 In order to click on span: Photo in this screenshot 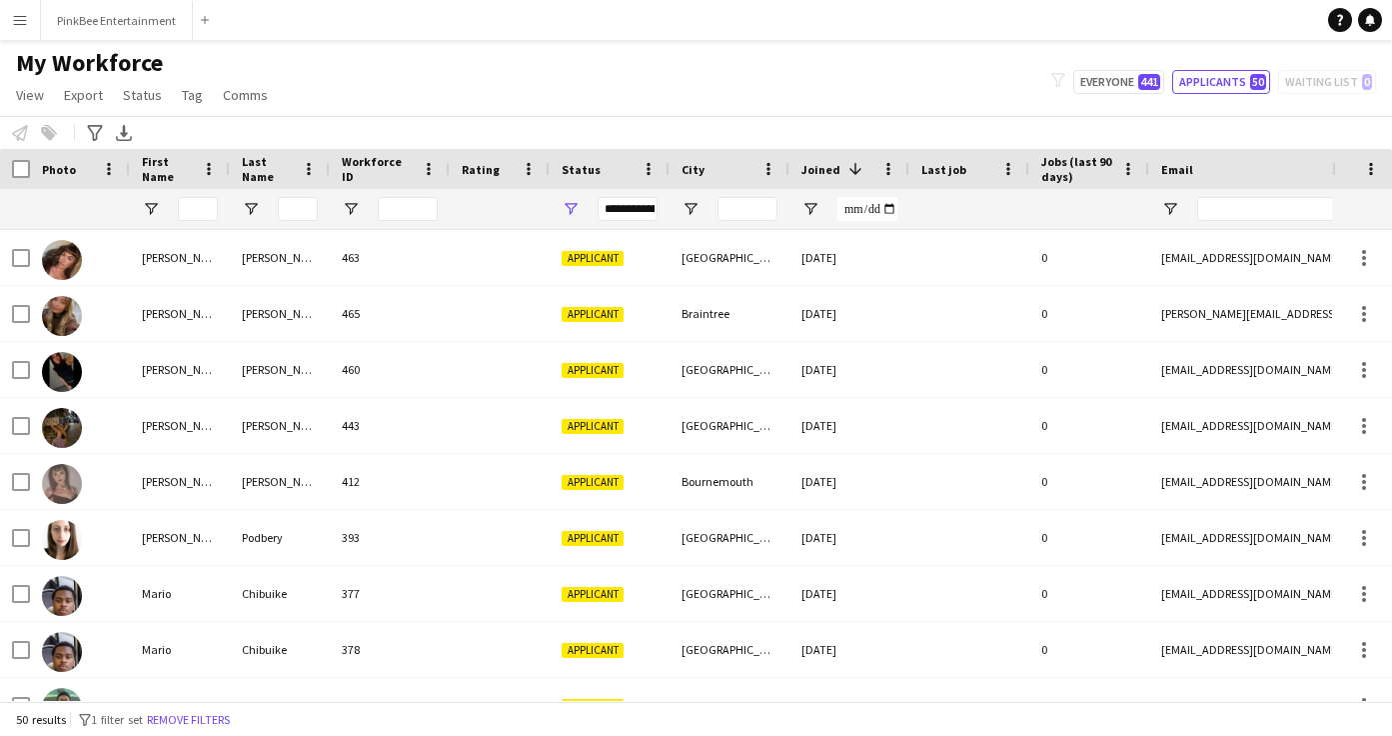, I will do `click(59, 169)`.